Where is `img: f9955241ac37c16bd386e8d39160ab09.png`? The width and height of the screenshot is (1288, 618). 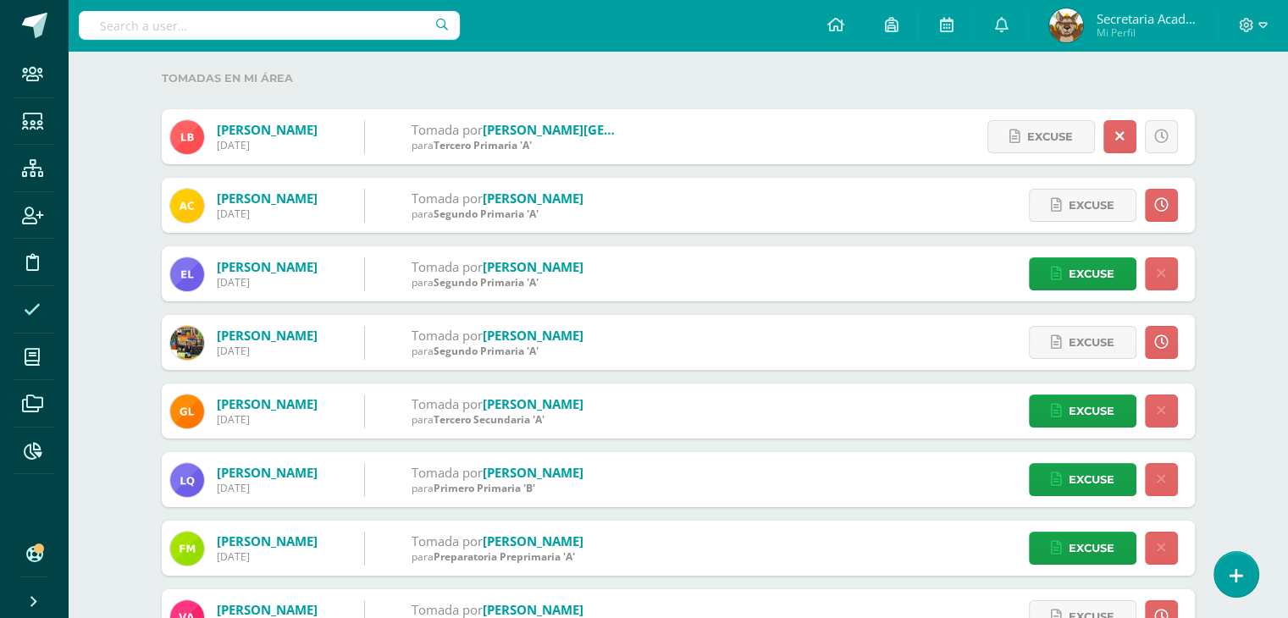
img: f9955241ac37c16bd386e8d39160ab09.png is located at coordinates (187, 549).